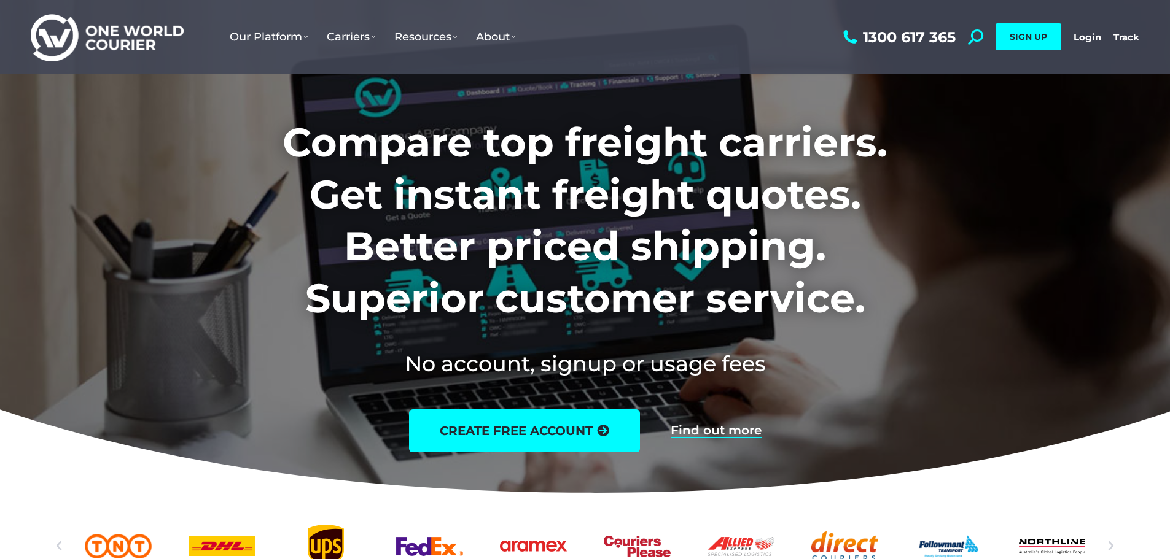  Describe the element at coordinates (898, 37) in the screenshot. I see `a: 1300 617 365` at that location.